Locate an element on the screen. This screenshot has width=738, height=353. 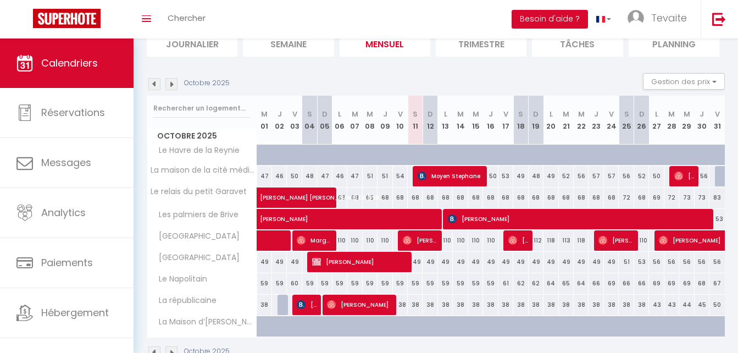
span: La maison de la cité médiévale is located at coordinates (204, 170).